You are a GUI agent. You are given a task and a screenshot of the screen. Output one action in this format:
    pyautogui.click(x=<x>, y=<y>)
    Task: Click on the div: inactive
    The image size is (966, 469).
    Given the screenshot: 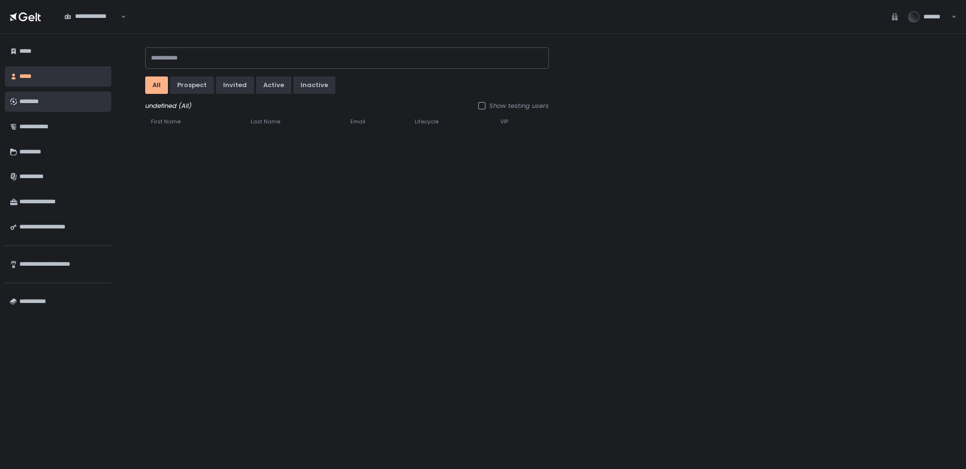 What is the action you would take?
    pyautogui.click(x=314, y=85)
    